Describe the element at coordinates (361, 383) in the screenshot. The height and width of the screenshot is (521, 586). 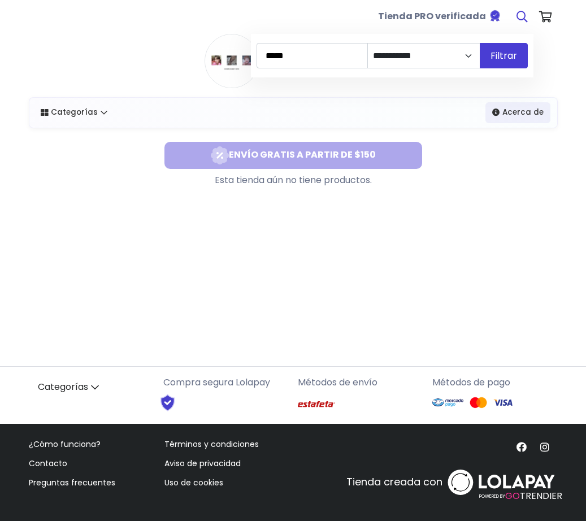
I see `p: Métodos de envío` at that location.